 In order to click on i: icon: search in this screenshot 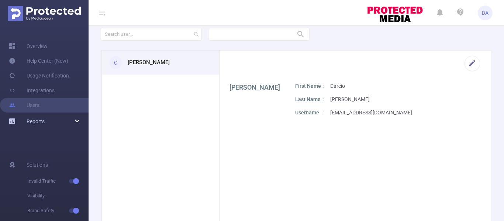, I will do `click(196, 34)`.